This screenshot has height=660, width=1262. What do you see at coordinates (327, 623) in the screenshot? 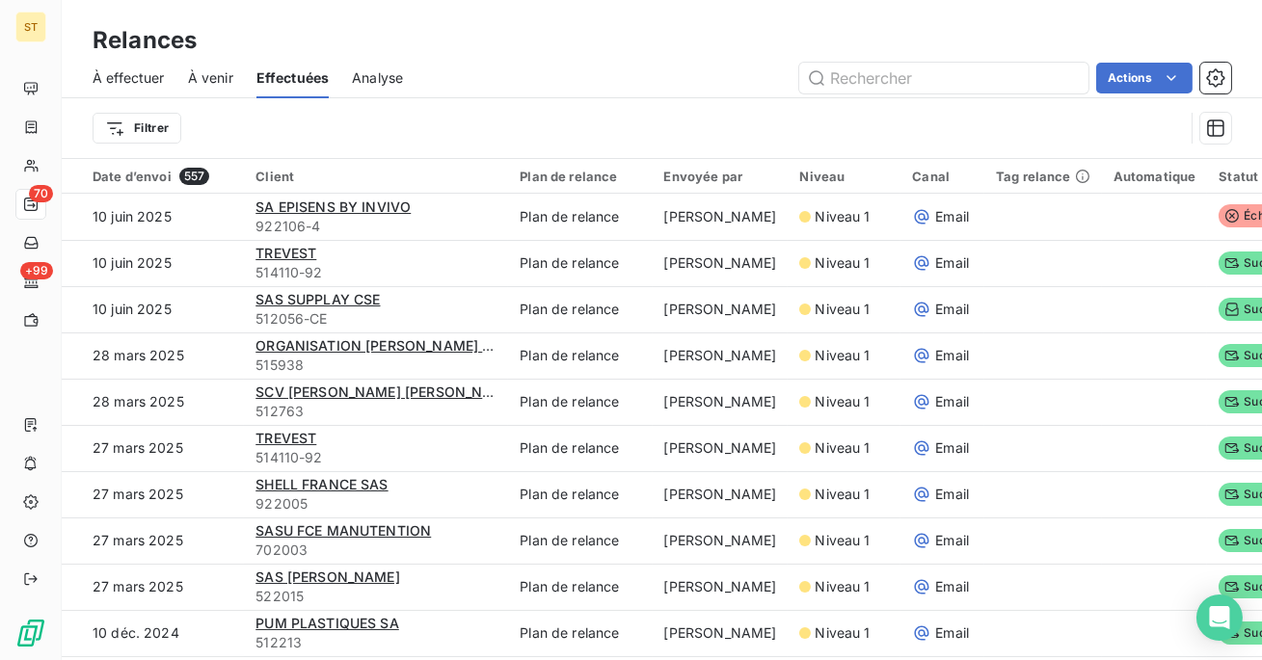
I see `span: PUM PLASTIQUES SA` at bounding box center [327, 623].